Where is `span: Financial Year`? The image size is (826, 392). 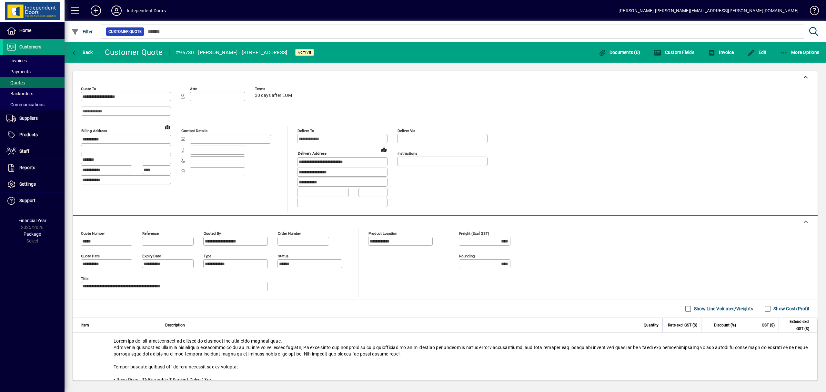 span: Financial Year is located at coordinates (32, 220).